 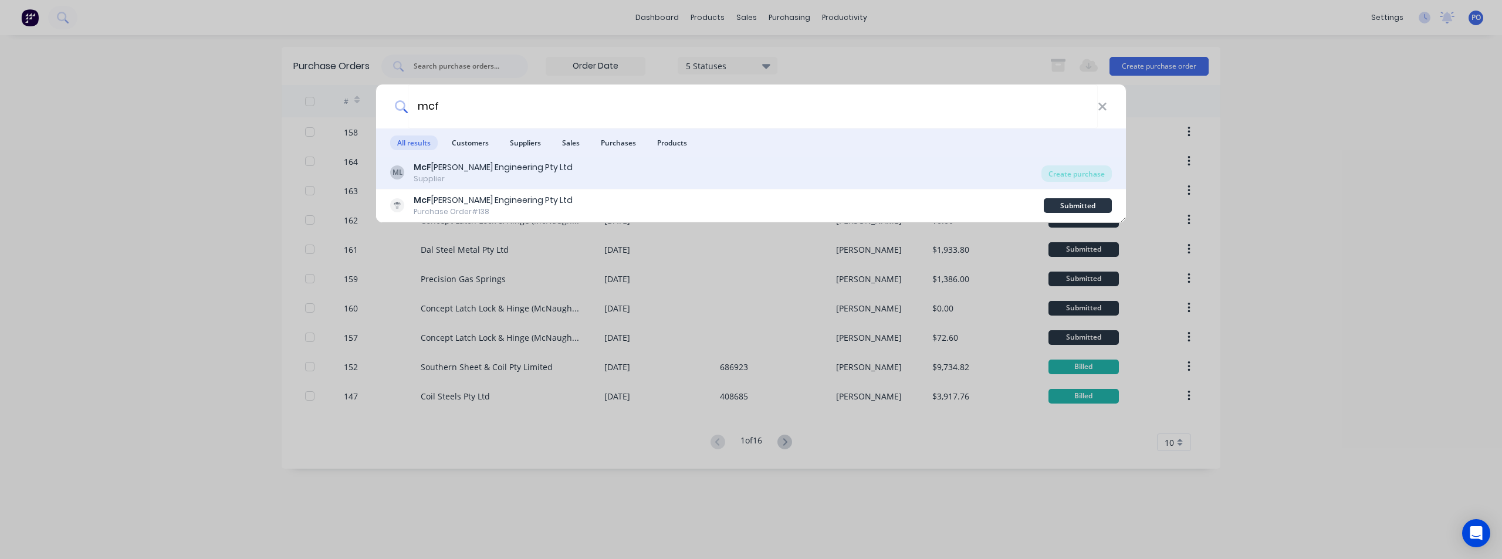 What do you see at coordinates (571, 143) in the screenshot?
I see `span: Sales` at bounding box center [571, 143].